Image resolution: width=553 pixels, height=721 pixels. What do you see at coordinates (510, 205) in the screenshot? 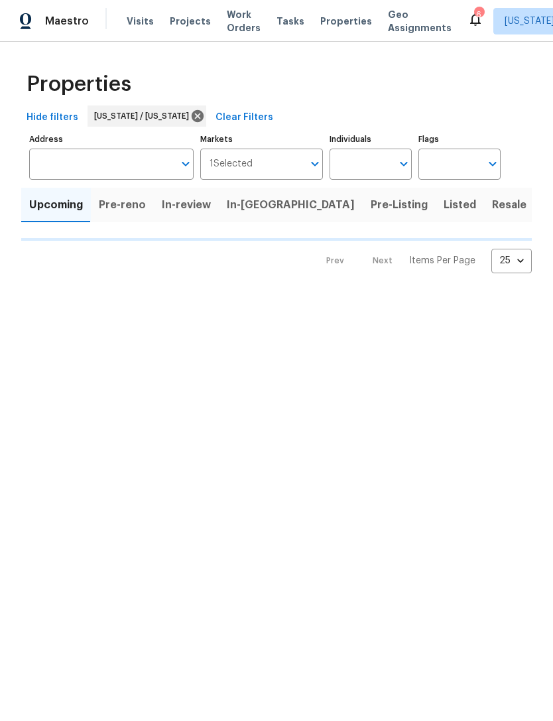
I see `span: Resale` at bounding box center [510, 205].